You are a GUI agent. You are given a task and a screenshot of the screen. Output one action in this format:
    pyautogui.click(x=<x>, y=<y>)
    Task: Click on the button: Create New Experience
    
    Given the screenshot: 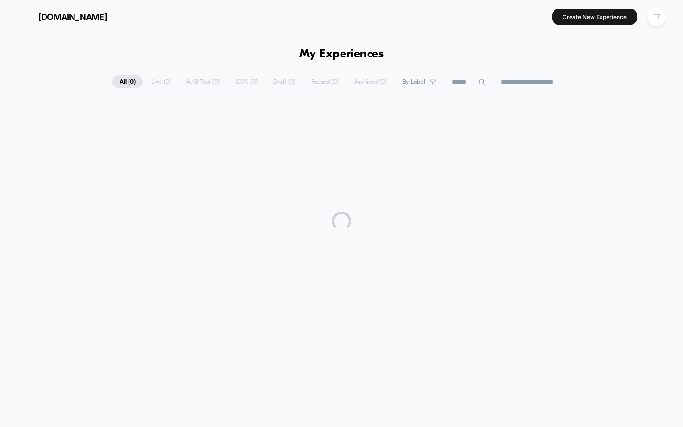 What is the action you would take?
    pyautogui.click(x=595, y=17)
    